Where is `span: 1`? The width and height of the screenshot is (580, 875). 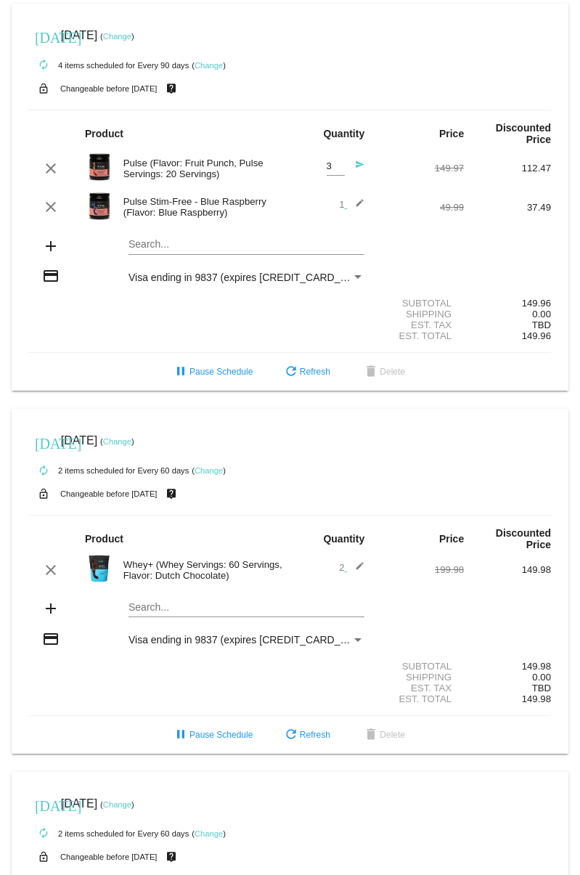 span: 1 is located at coordinates (351, 204).